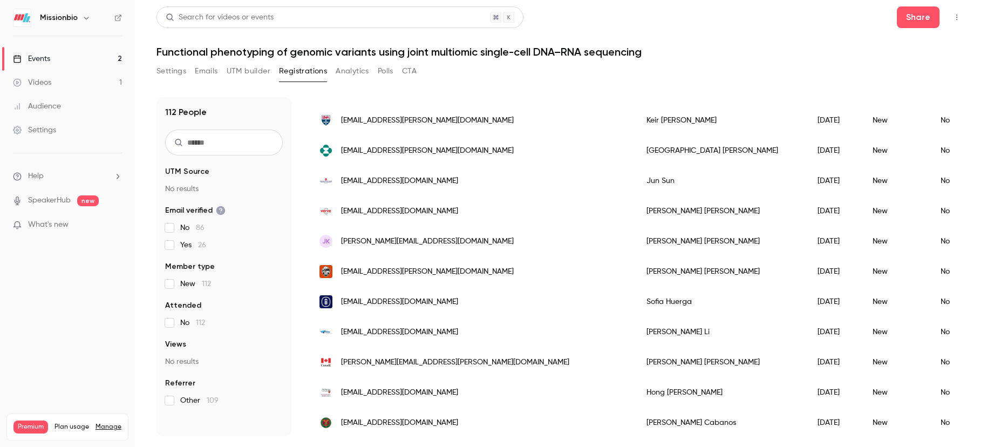  Describe the element at coordinates (326, 423) in the screenshot. I see `img: up.edu.ph` at that location.